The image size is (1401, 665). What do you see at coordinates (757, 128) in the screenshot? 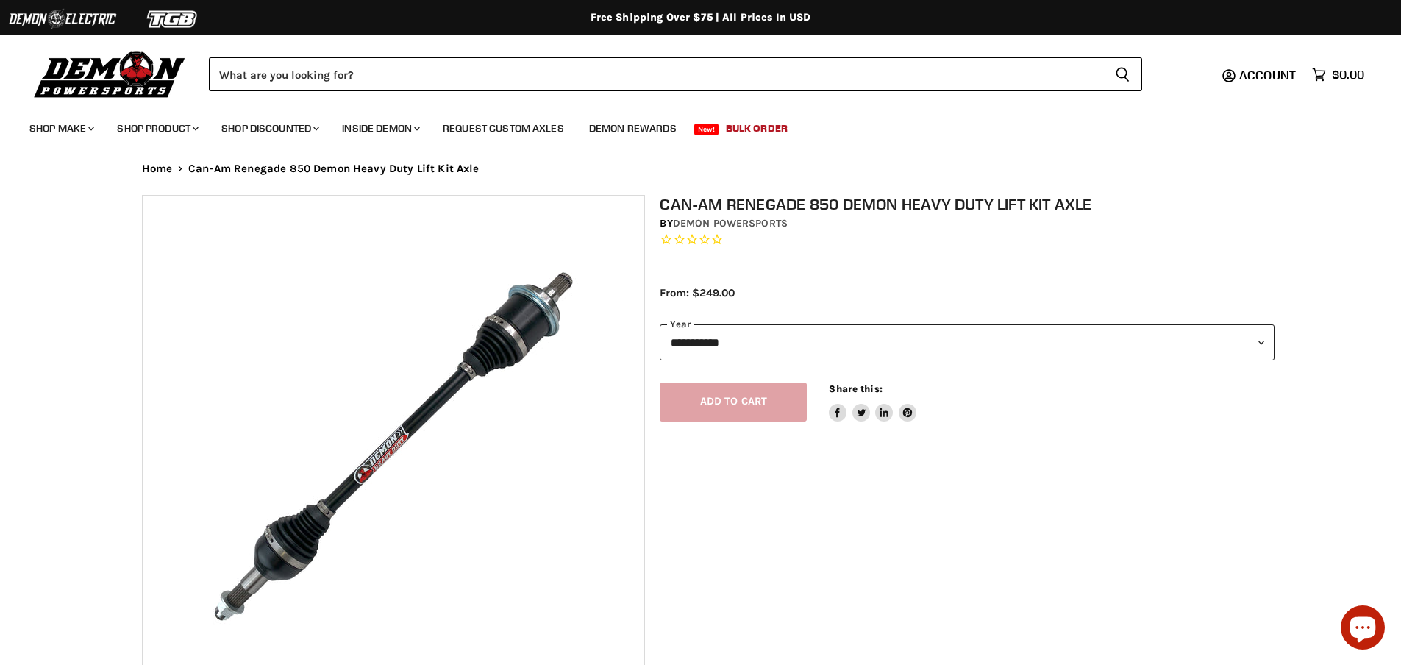
I see `a: Bulk Order` at bounding box center [757, 128].